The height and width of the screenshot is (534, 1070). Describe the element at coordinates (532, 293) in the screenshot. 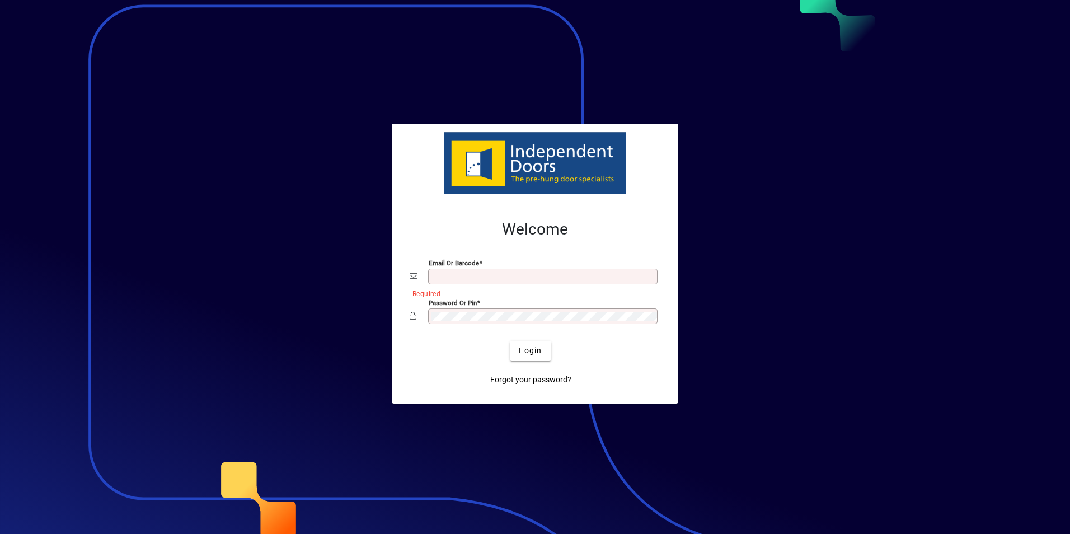

I see `mat-error: Required` at that location.